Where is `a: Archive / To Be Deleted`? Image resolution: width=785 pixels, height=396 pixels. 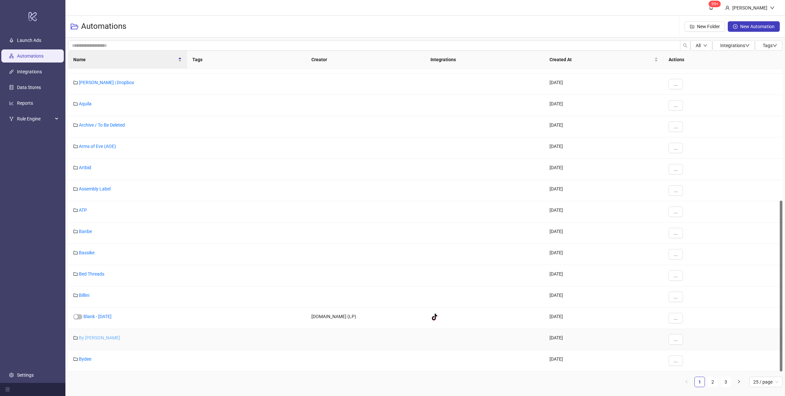
a: Archive / To Be Deleted is located at coordinates (102, 125).